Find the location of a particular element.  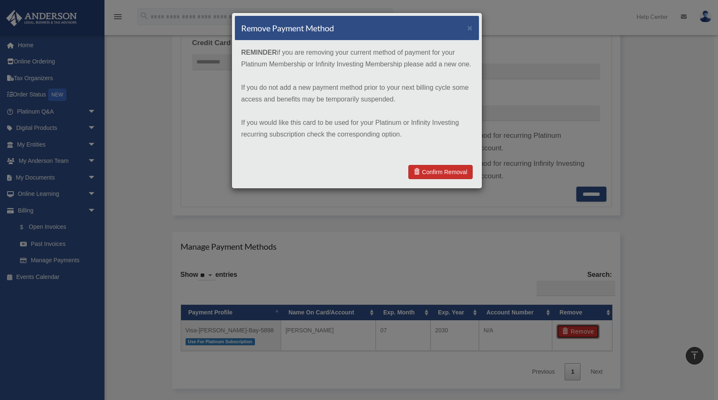

a: Confirm Removal is located at coordinates (441, 172).